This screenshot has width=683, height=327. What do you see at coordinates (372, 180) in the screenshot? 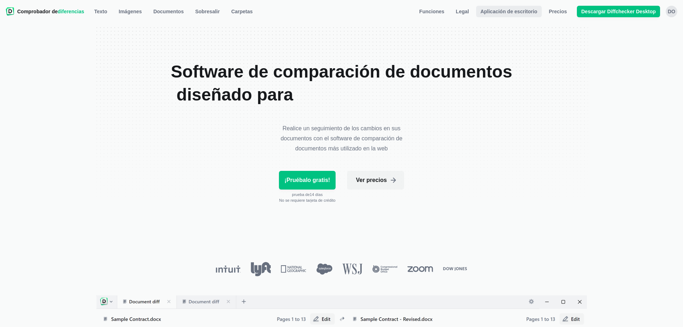
I see `font: Ver precios` at bounding box center [372, 180].